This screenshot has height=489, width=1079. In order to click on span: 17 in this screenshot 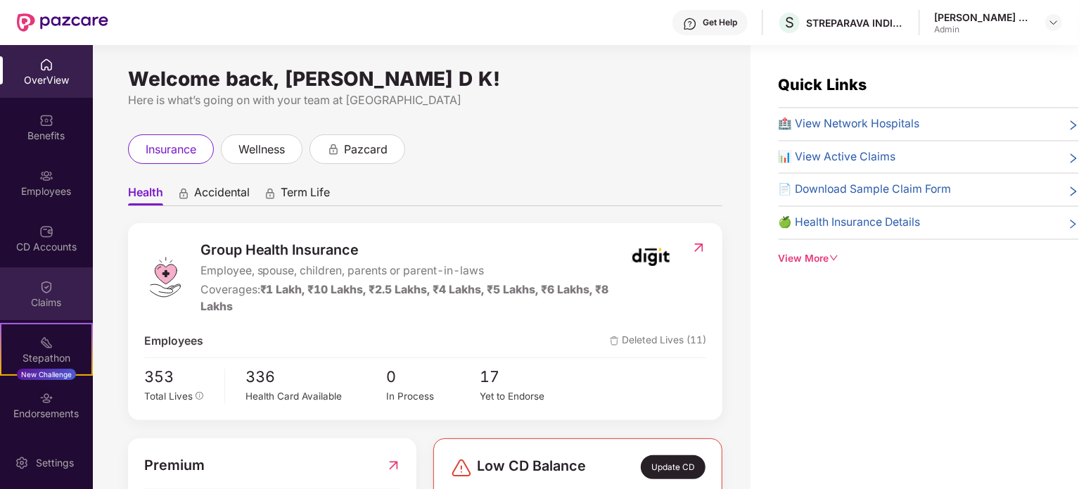, I will do `click(527, 377)`.